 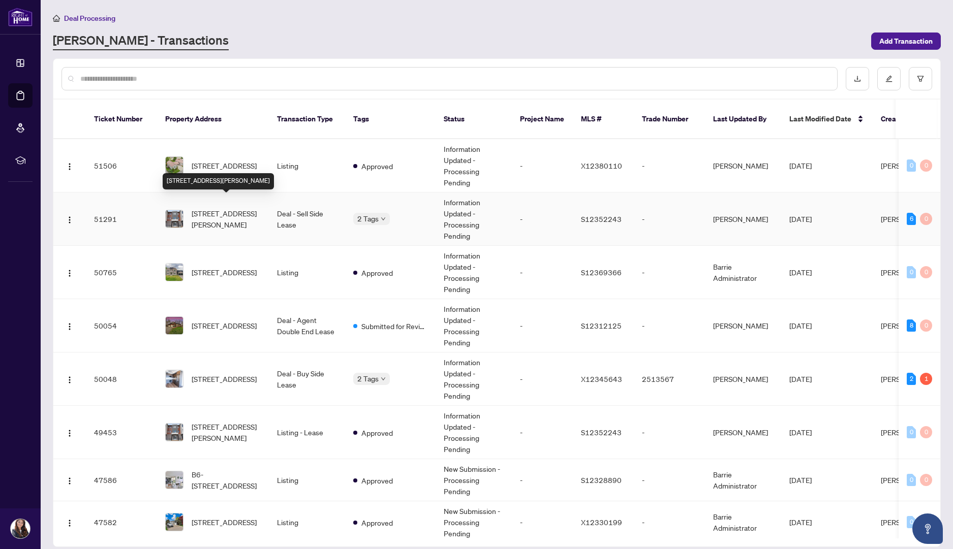 I want to click on td: 50048, so click(x=121, y=379).